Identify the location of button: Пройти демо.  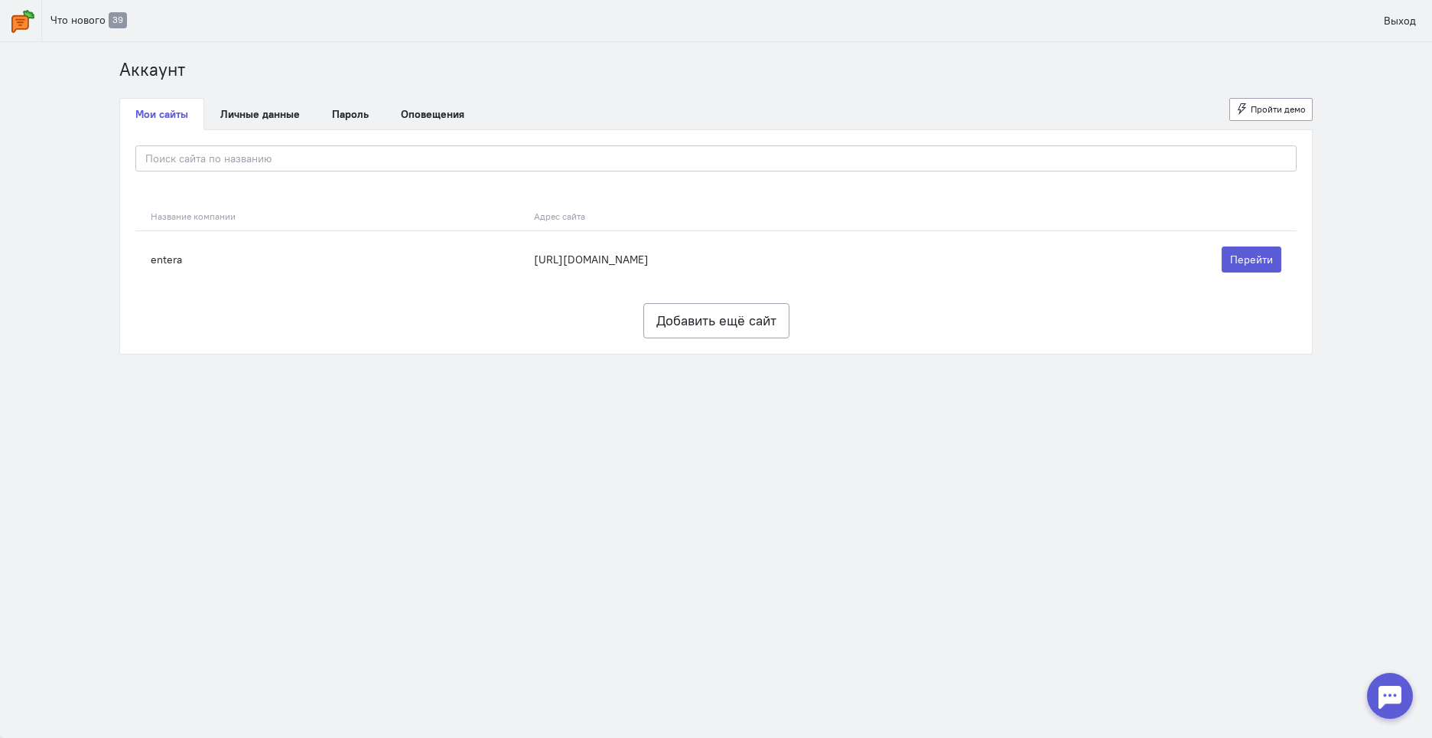
(1272, 109).